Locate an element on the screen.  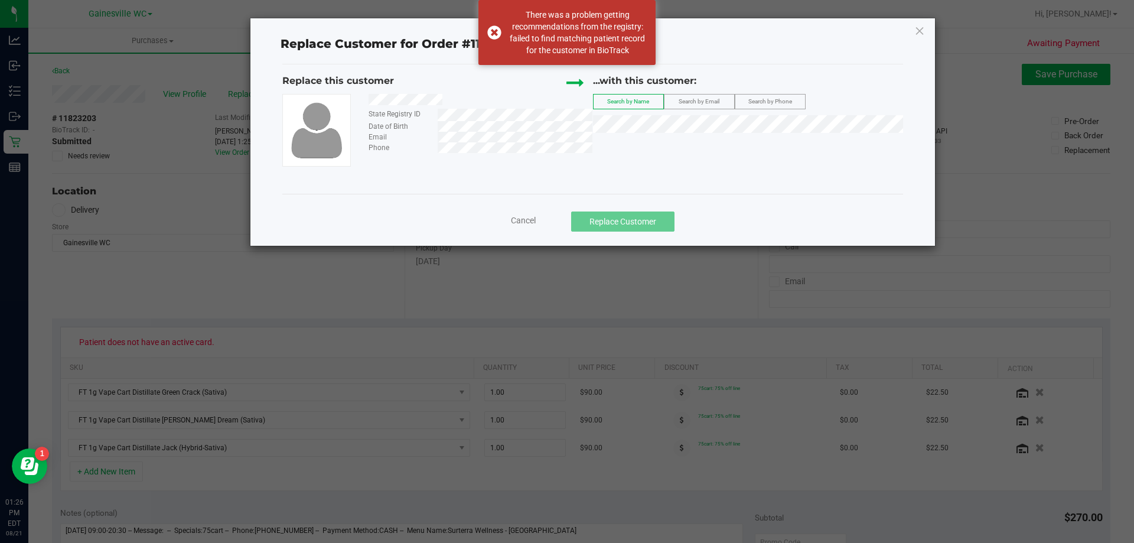
div: Phone is located at coordinates (398, 148).